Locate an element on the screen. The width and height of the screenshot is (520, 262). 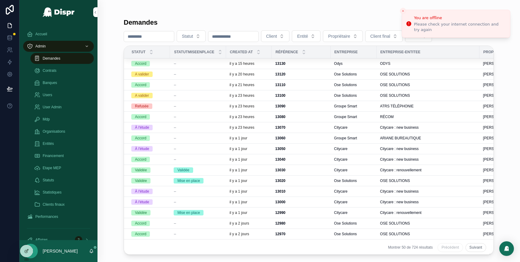
a: RÉCOM is located at coordinates (428, 117).